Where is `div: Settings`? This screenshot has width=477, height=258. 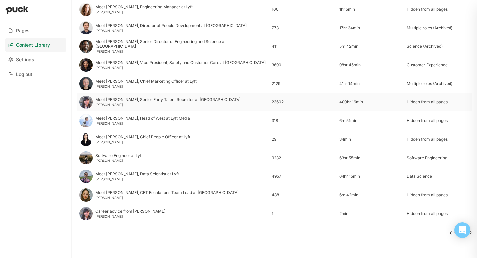
div: Settings is located at coordinates (25, 60).